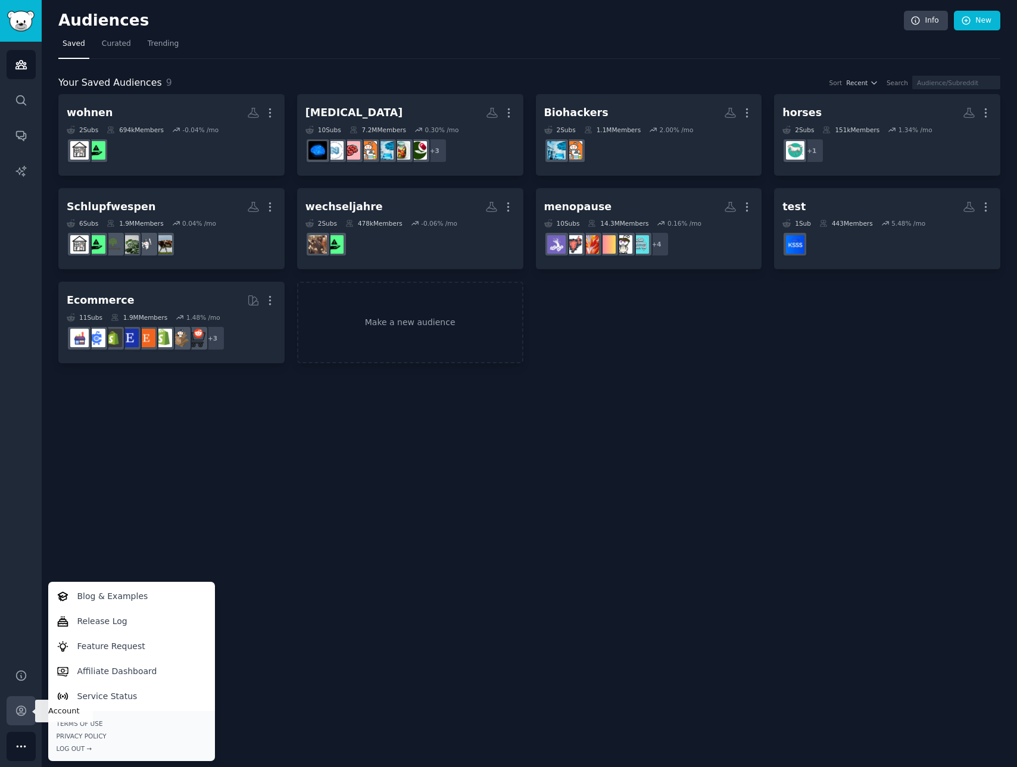 This screenshot has height=767, width=1017. What do you see at coordinates (101, 300) in the screenshot?
I see `div: Ecommerce` at bounding box center [101, 300].